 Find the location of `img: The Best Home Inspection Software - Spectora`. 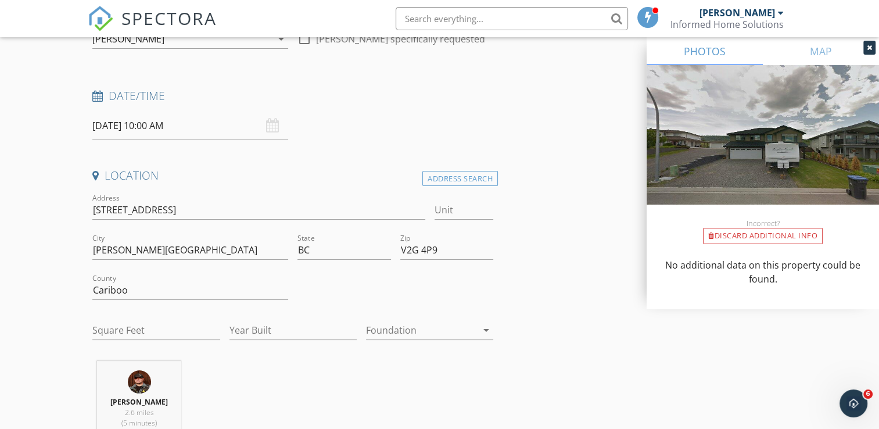

img: The Best Home Inspection Software - Spectora is located at coordinates (100, 19).